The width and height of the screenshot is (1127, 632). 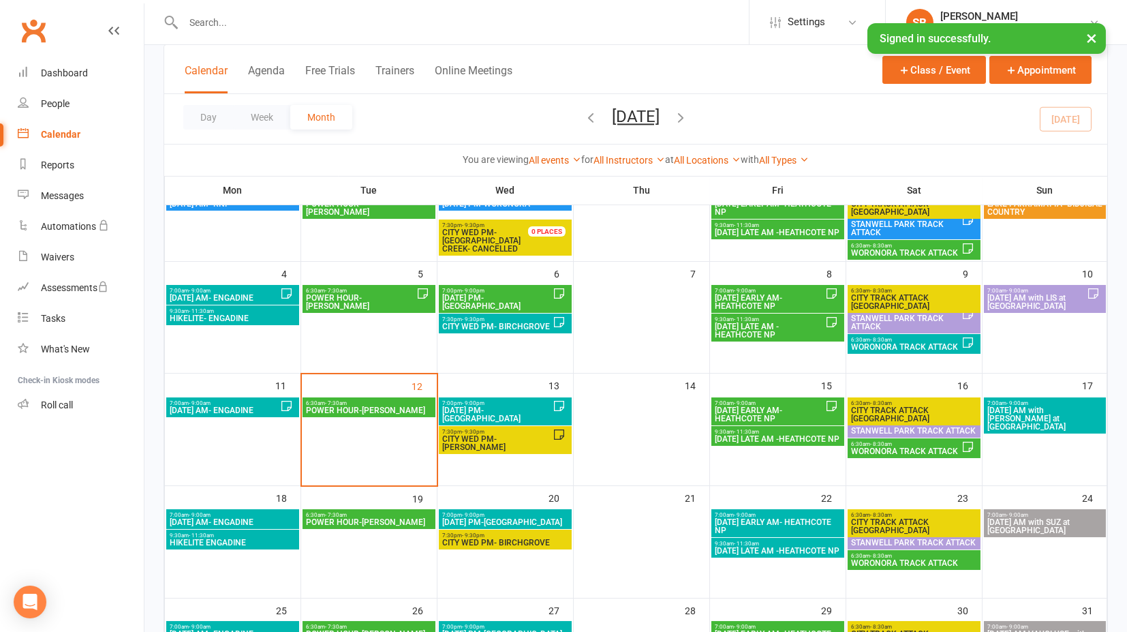 What do you see at coordinates (555, 160) in the screenshot?
I see `a: All events` at bounding box center [555, 160].